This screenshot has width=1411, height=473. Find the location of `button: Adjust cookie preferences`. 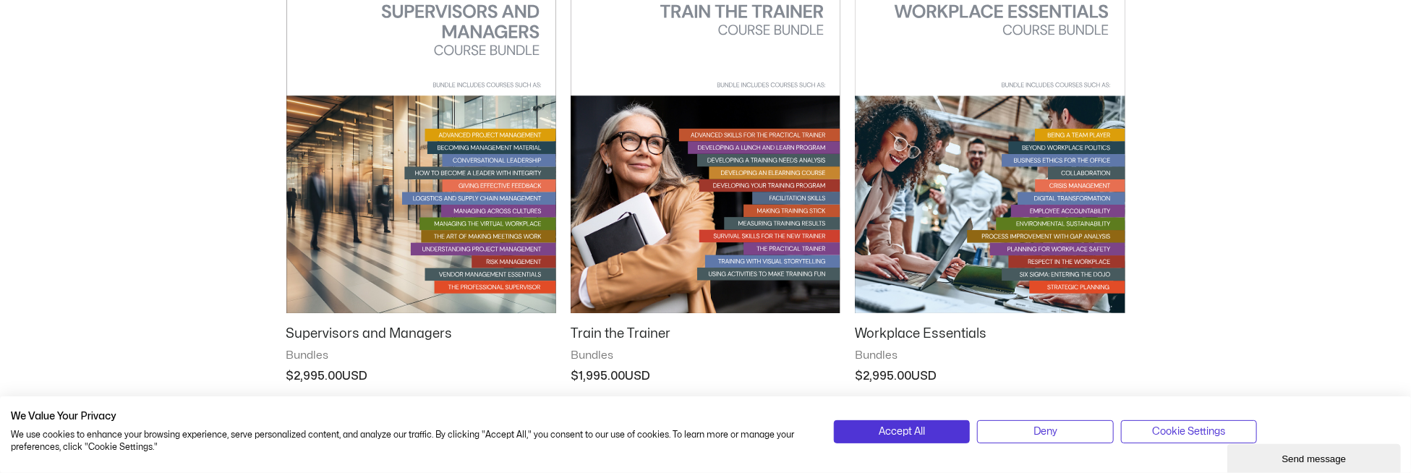

button: Adjust cookie preferences is located at coordinates (1189, 432).